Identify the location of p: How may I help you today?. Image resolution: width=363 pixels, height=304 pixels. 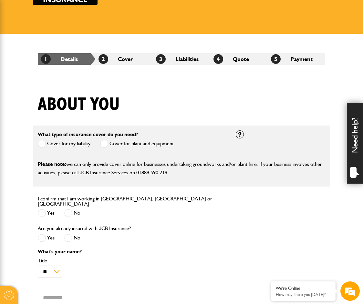
(303, 295).